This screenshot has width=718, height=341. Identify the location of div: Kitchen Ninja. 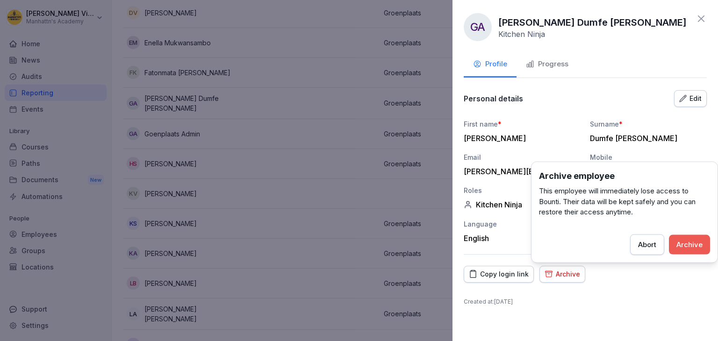
(522, 205).